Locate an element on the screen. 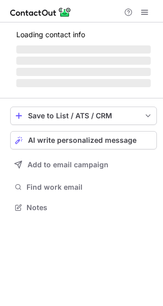 This screenshot has width=163, height=306. button: save-profile-one-click is located at coordinates (84, 116).